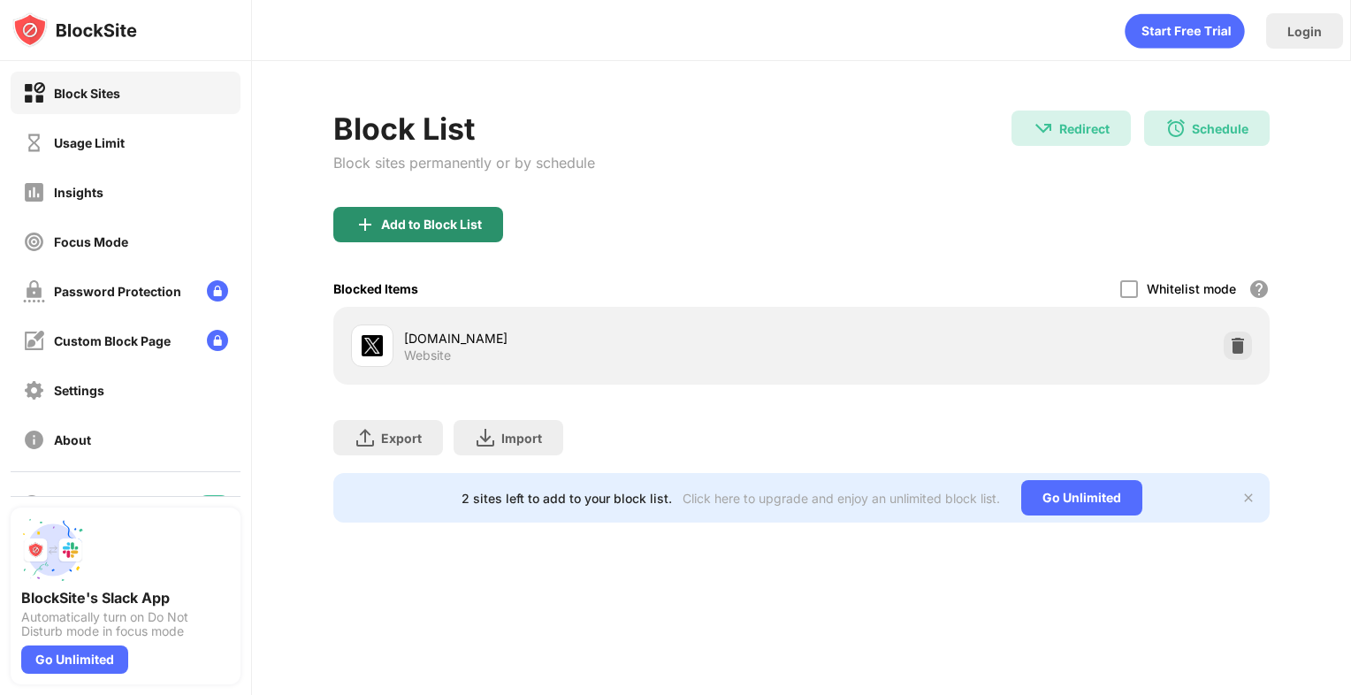  Describe the element at coordinates (118, 291) in the screenshot. I see `div: Password Protection` at that location.